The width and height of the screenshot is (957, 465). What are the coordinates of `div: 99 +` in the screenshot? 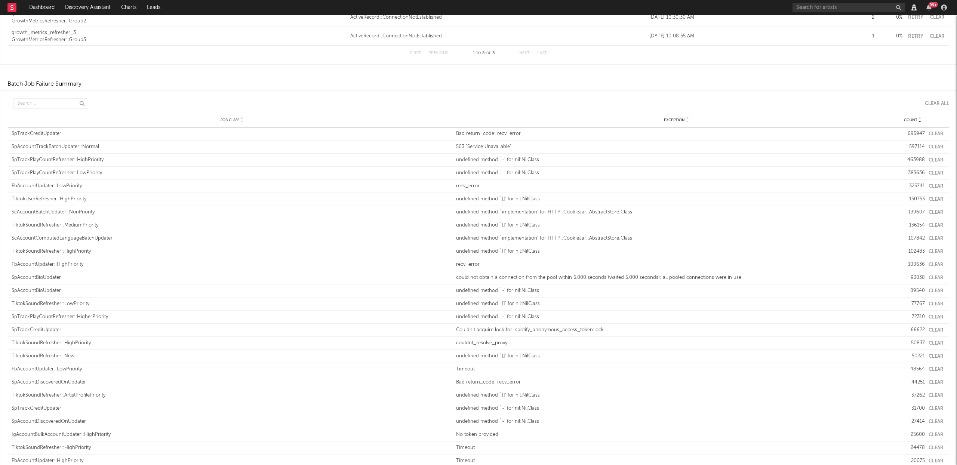 It's located at (933, 4).